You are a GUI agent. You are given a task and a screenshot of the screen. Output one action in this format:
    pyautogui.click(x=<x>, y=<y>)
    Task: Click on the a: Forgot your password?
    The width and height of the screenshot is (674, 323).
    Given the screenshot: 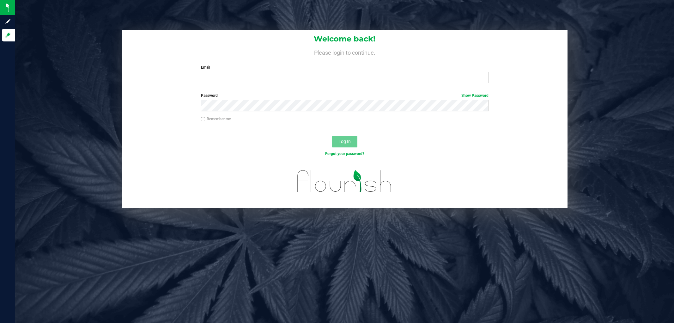 What is the action you would take?
    pyautogui.click(x=345, y=154)
    